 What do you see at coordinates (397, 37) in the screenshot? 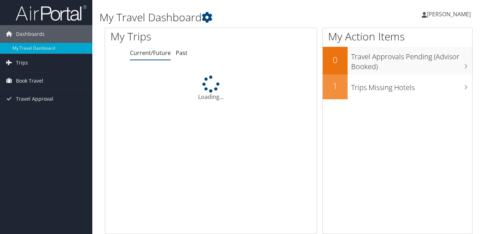
I see `h1: My Action Items` at bounding box center [397, 37].